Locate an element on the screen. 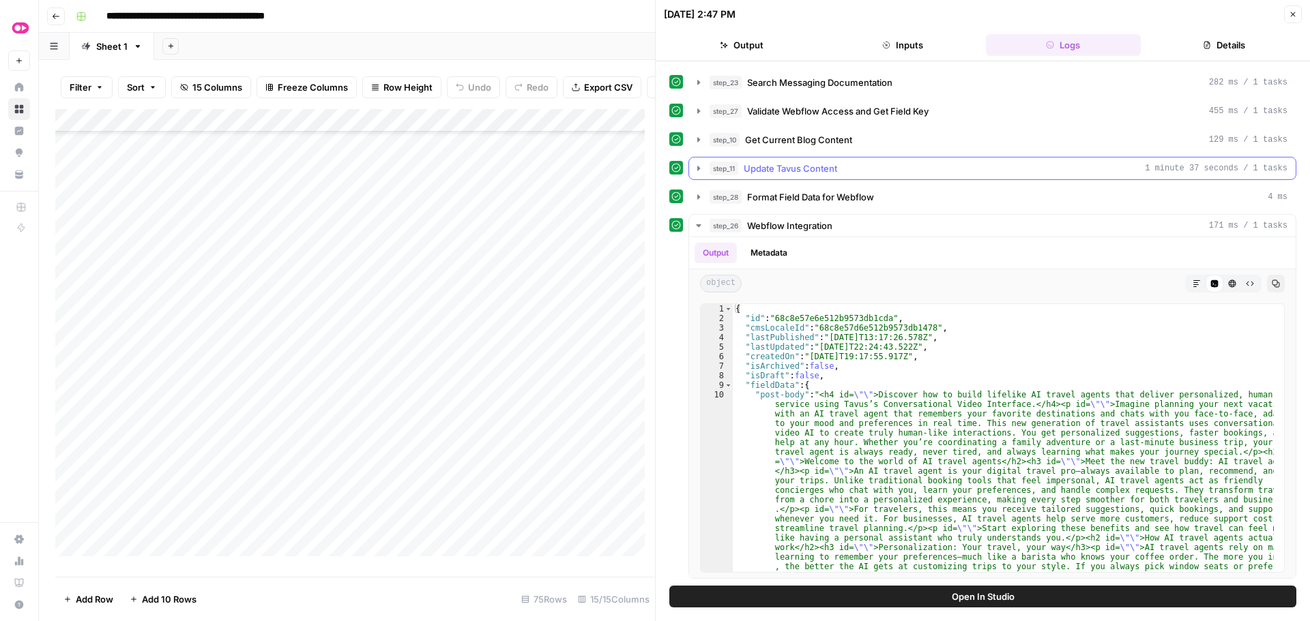 The width and height of the screenshot is (1310, 621). span: step_10 is located at coordinates (724, 140).